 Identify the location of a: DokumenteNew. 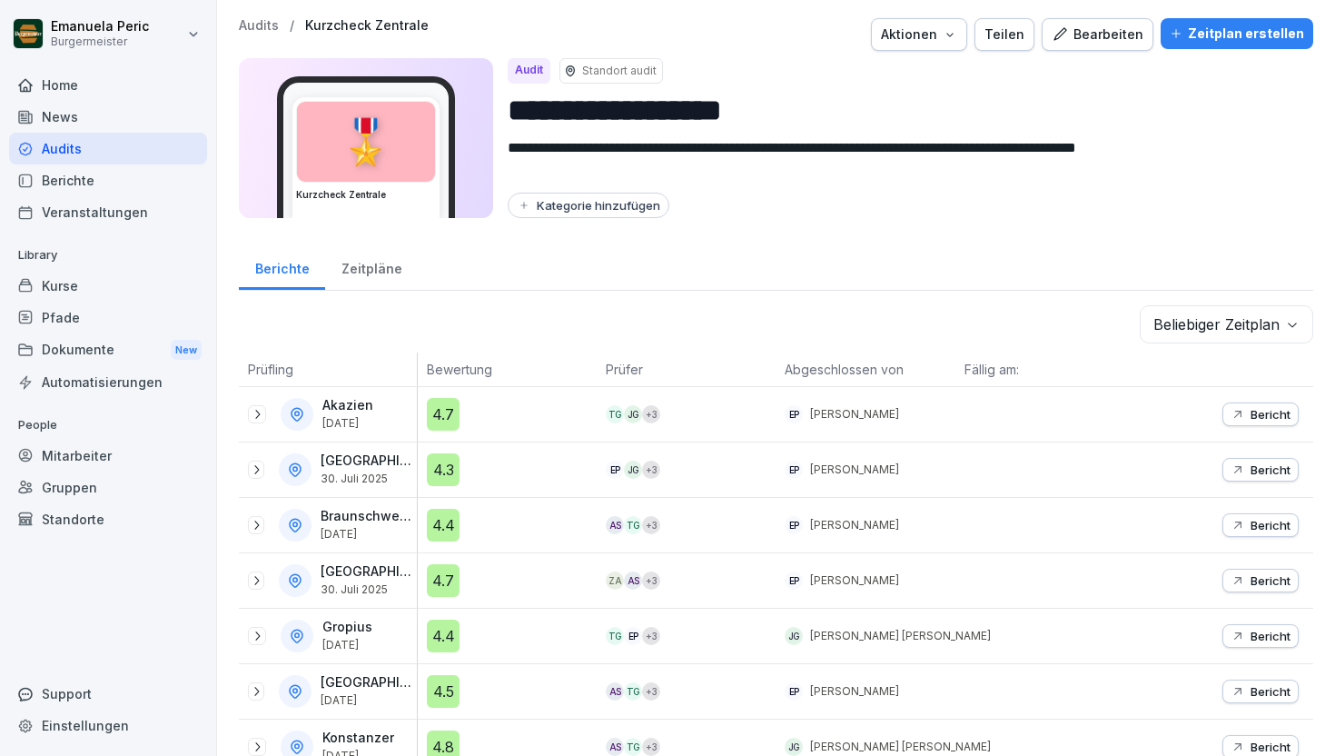
(108, 350).